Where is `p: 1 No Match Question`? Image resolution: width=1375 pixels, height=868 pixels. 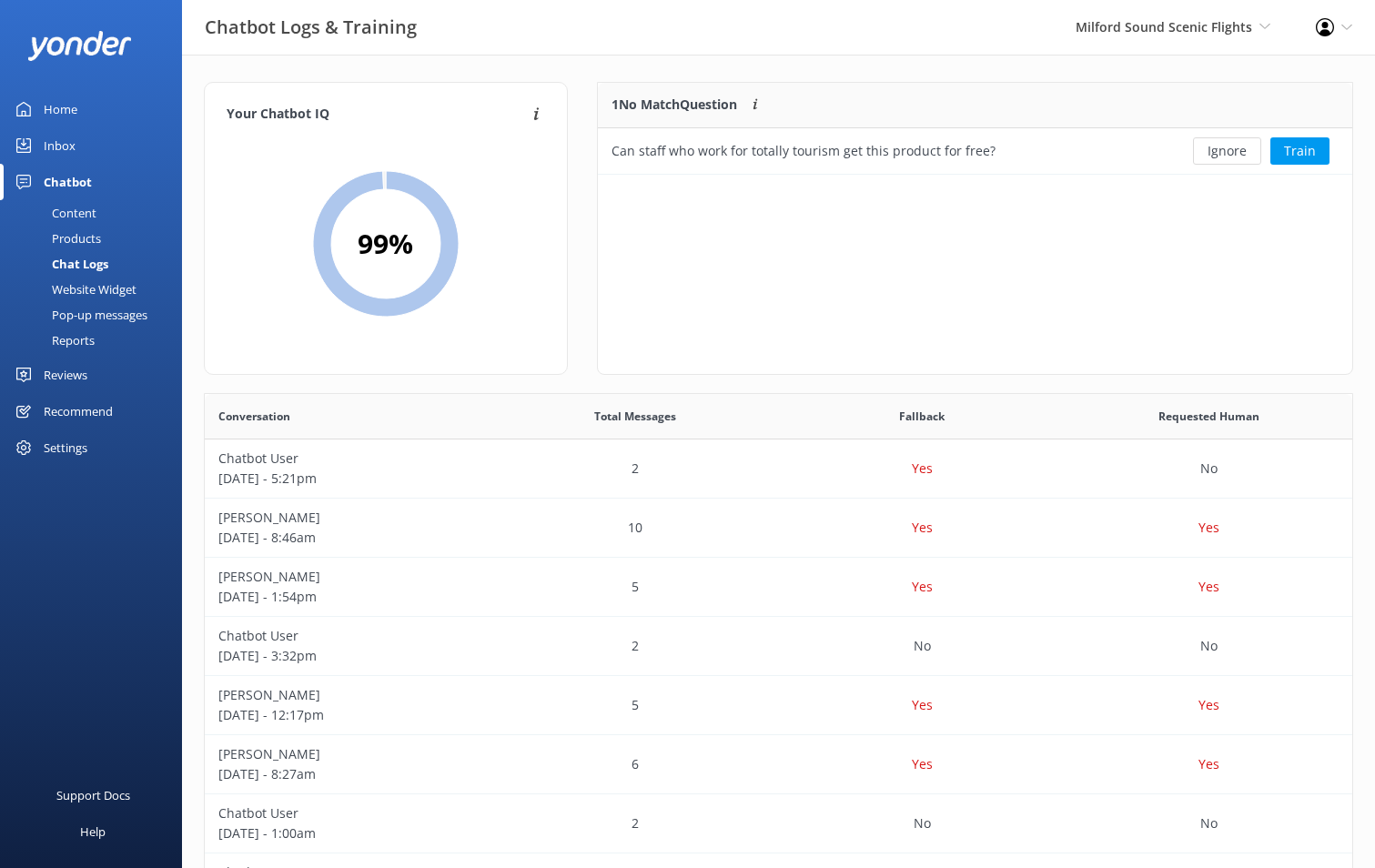
p: 1 No Match Question is located at coordinates (674, 105).